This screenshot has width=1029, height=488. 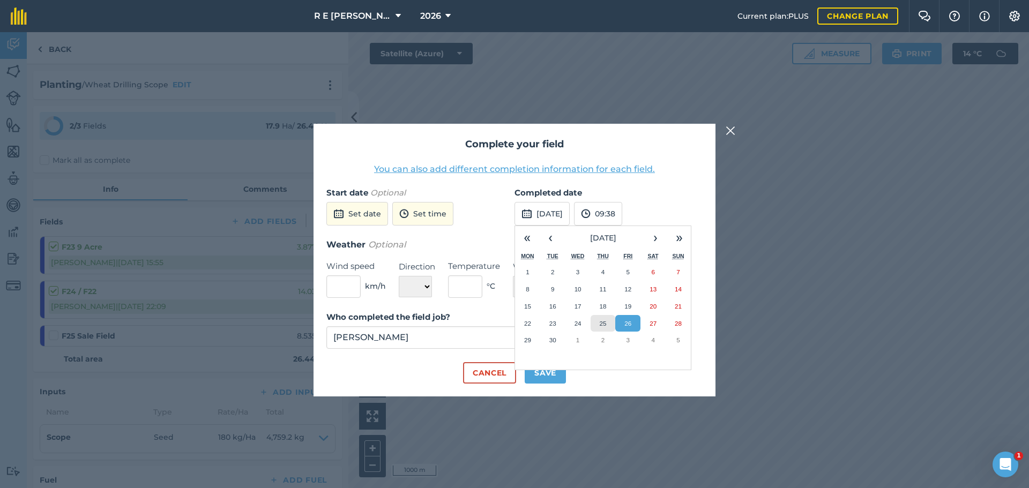 What do you see at coordinates (603, 340) in the screenshot?
I see `button: 2 October 2025` at bounding box center [603, 340].